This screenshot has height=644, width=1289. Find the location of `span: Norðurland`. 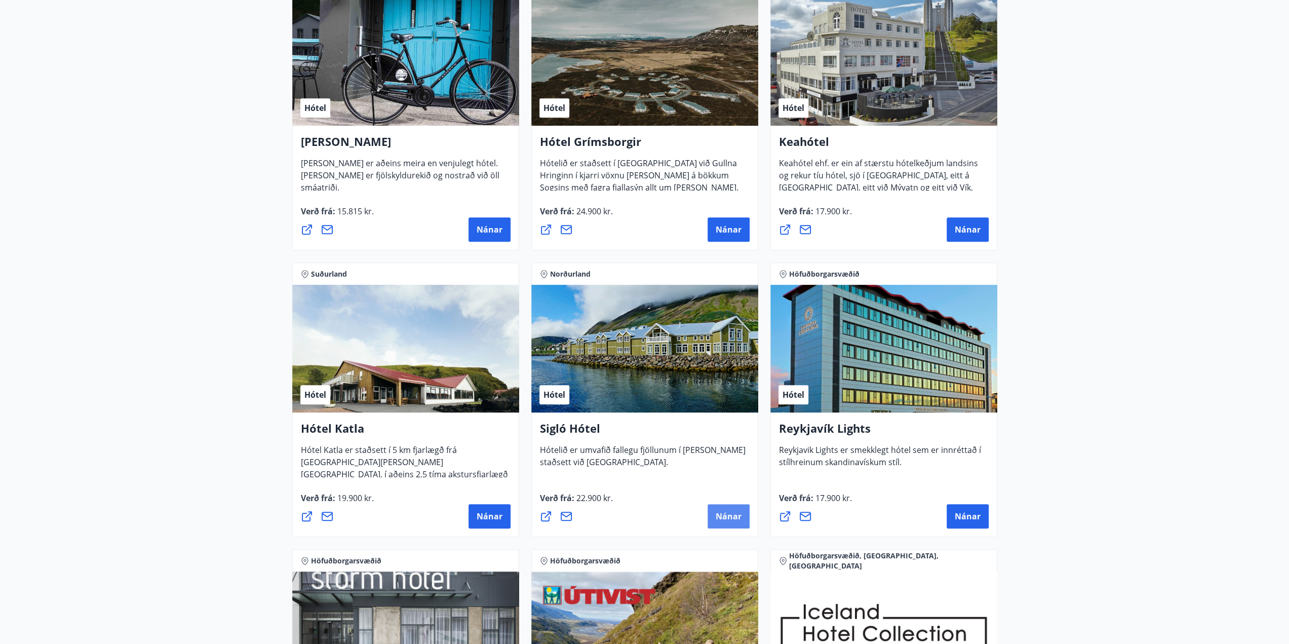

span: Norðurland is located at coordinates (570, 274).